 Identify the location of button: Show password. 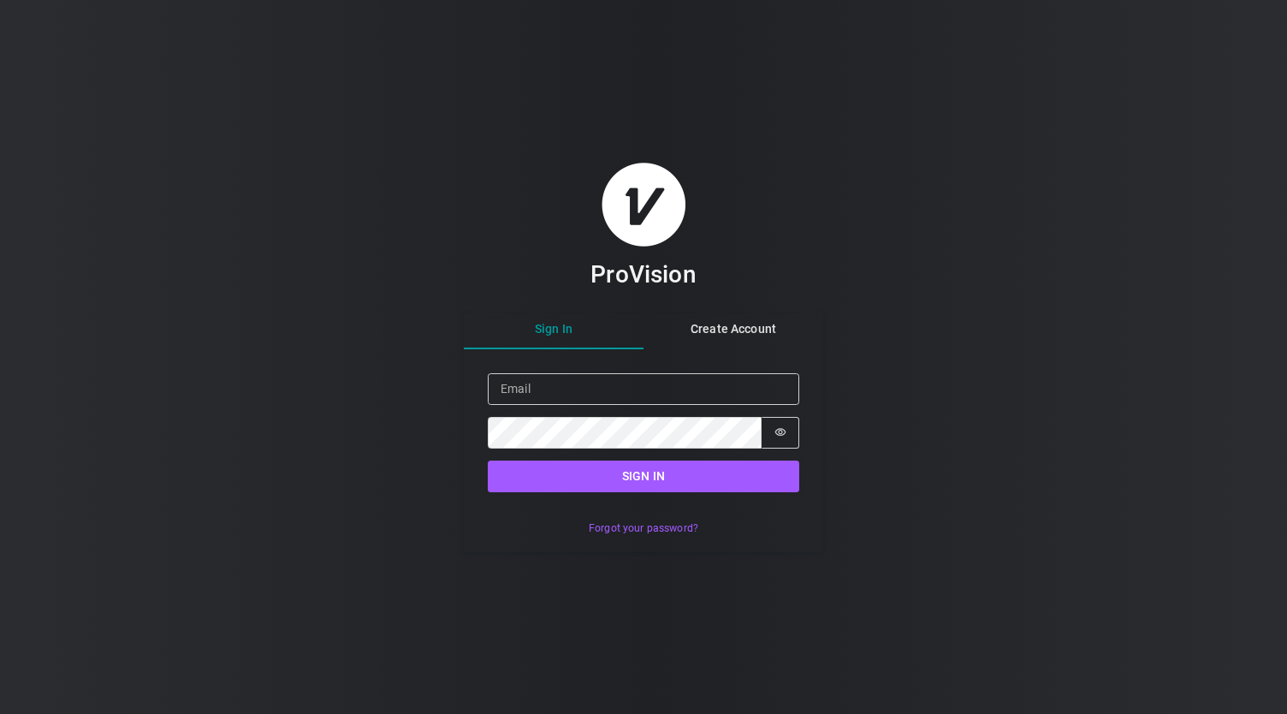
(781, 432).